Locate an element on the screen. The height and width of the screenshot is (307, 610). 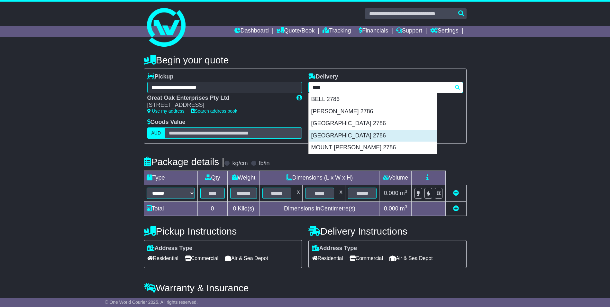
a: Search address book is located at coordinates (214, 111).